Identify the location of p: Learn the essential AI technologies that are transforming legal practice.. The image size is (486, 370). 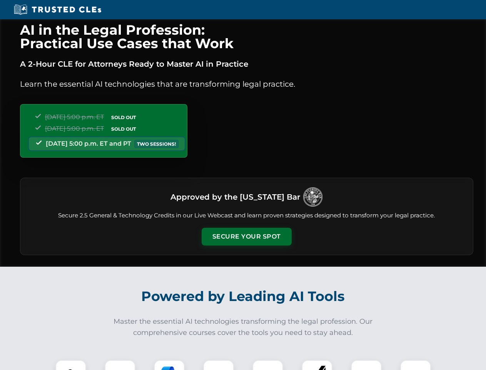
(247, 84).